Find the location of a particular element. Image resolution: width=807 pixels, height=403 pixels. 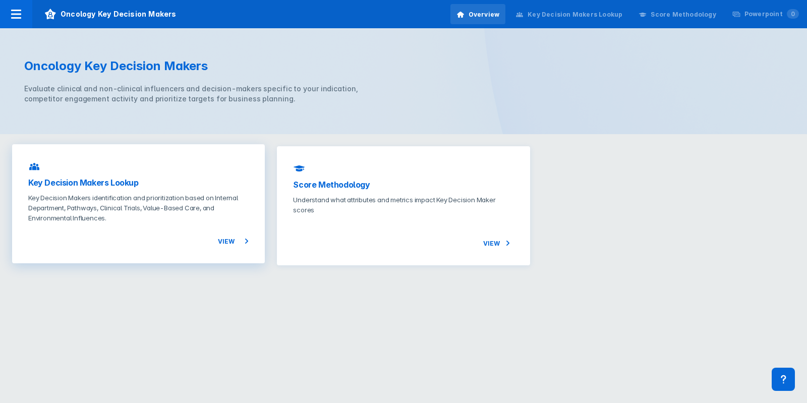

p: Understand what attributes and metrics impact Key Decision Maker scores is located at coordinates (403, 205).